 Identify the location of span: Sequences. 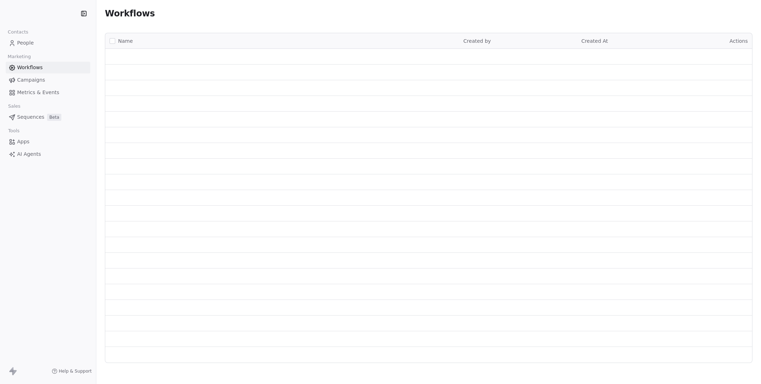
(31, 117).